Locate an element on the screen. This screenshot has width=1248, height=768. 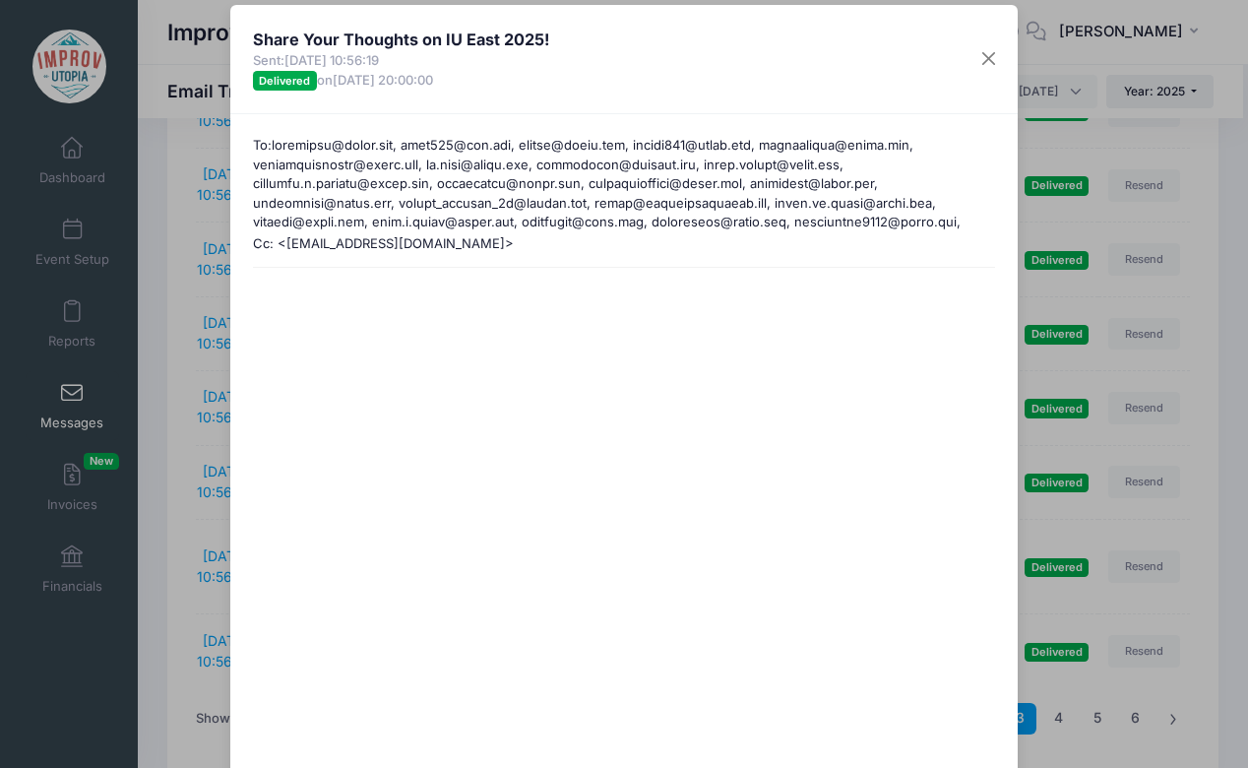
span: Sent: is located at coordinates (401, 61).